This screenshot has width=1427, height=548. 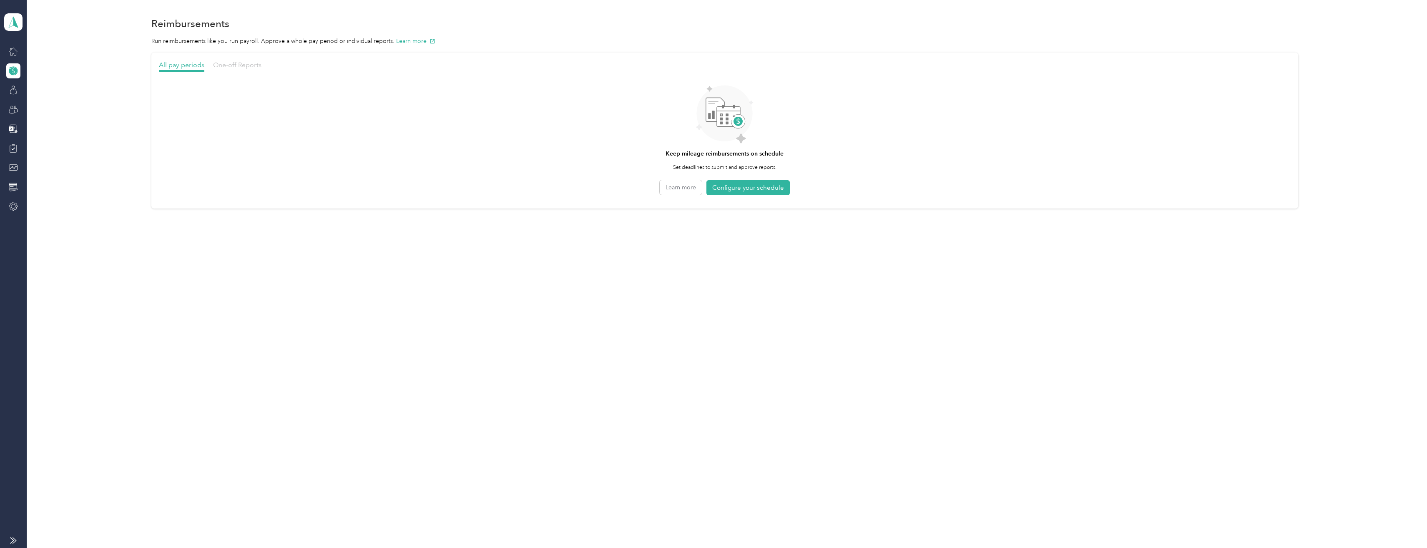 What do you see at coordinates (748, 188) in the screenshot?
I see `button: Configure your schedule` at bounding box center [748, 188].